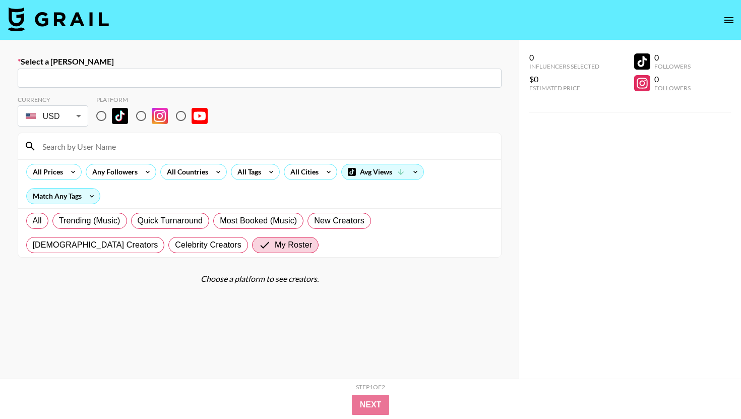 This screenshot has width=741, height=419. What do you see at coordinates (260, 279) in the screenshot?
I see `div: Choose a platform to see creators.` at bounding box center [260, 279].